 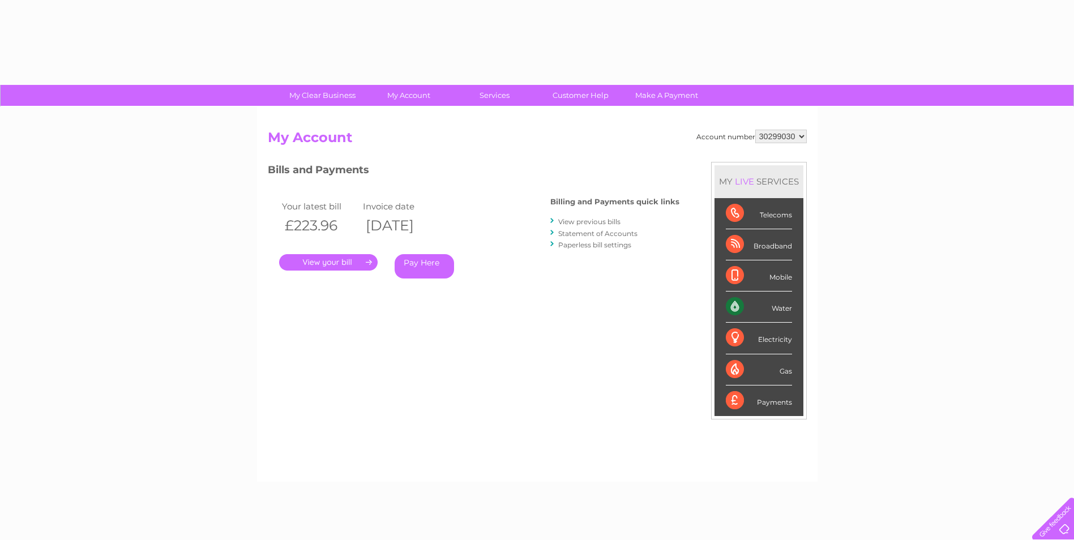 I want to click on div: Account number, so click(x=751, y=136).